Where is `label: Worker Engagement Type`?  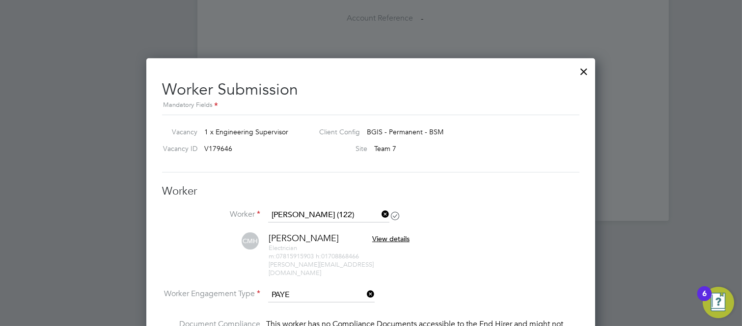 label: Worker Engagement Type is located at coordinates (211, 294).